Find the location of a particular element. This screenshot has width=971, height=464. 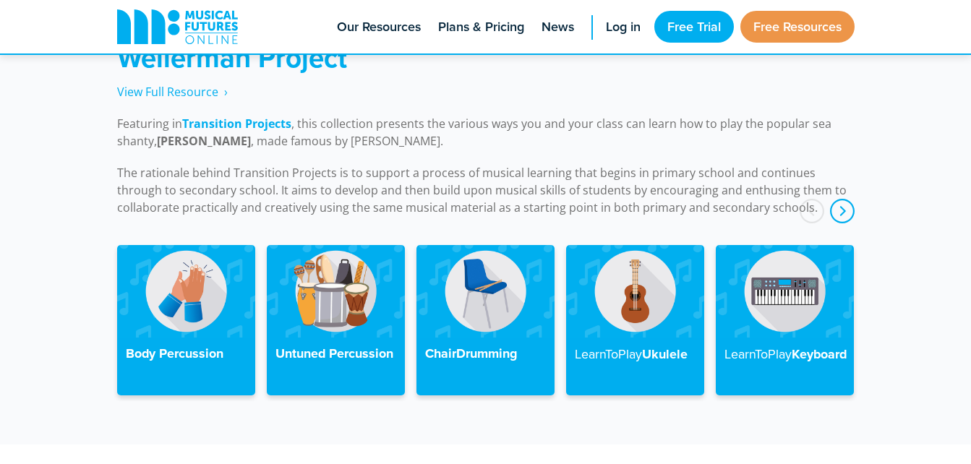

span: Plans & Pricing is located at coordinates (481, 27).